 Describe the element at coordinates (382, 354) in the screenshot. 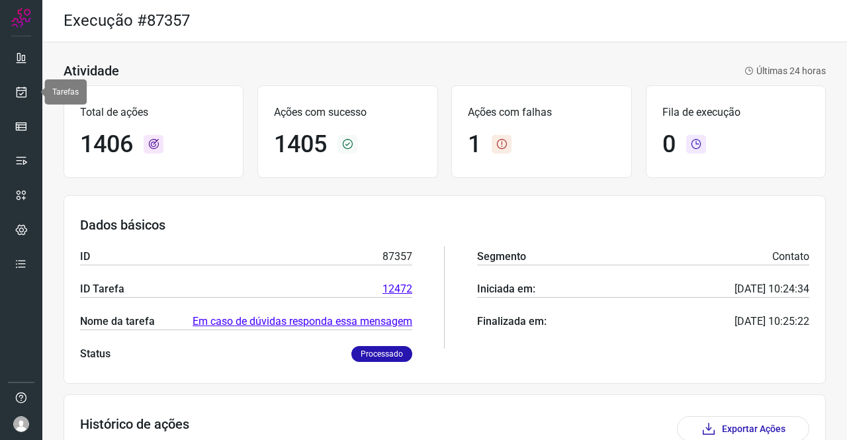

I see `p: Processado` at that location.